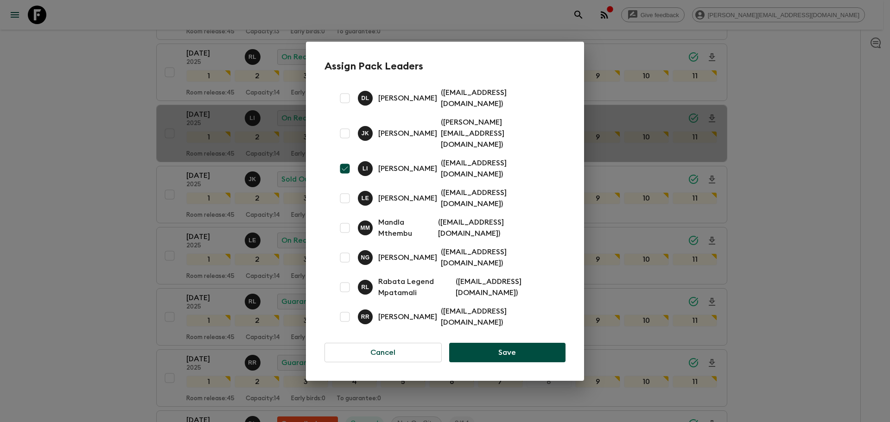 The height and width of the screenshot is (422, 890). Describe the element at coordinates (406, 228) in the screenshot. I see `p: Mandla Mthembu` at that location.